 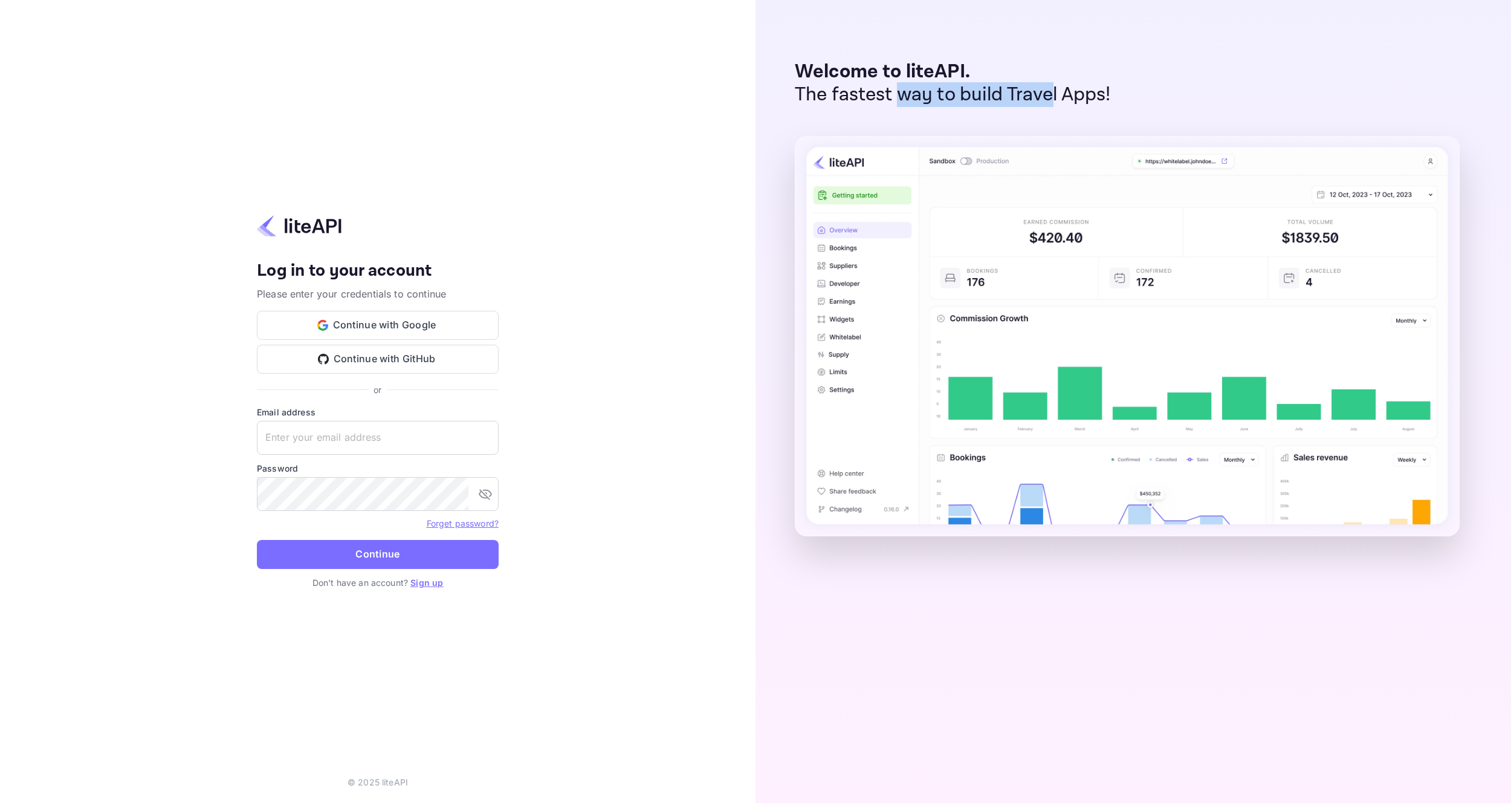 What do you see at coordinates (1127, 336) in the screenshot?
I see `img: liteAPI Dashboard Preview` at bounding box center [1127, 336].